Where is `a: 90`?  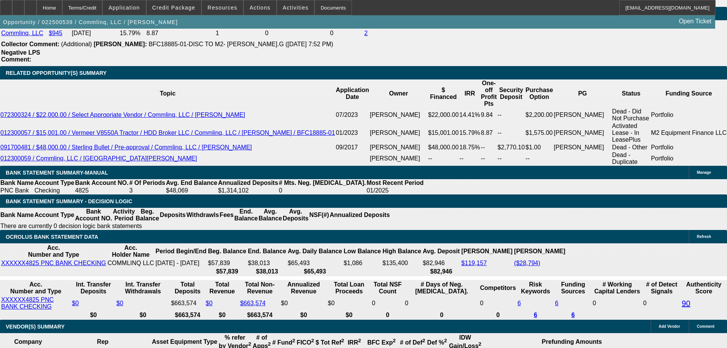 a: 90 is located at coordinates (686, 303).